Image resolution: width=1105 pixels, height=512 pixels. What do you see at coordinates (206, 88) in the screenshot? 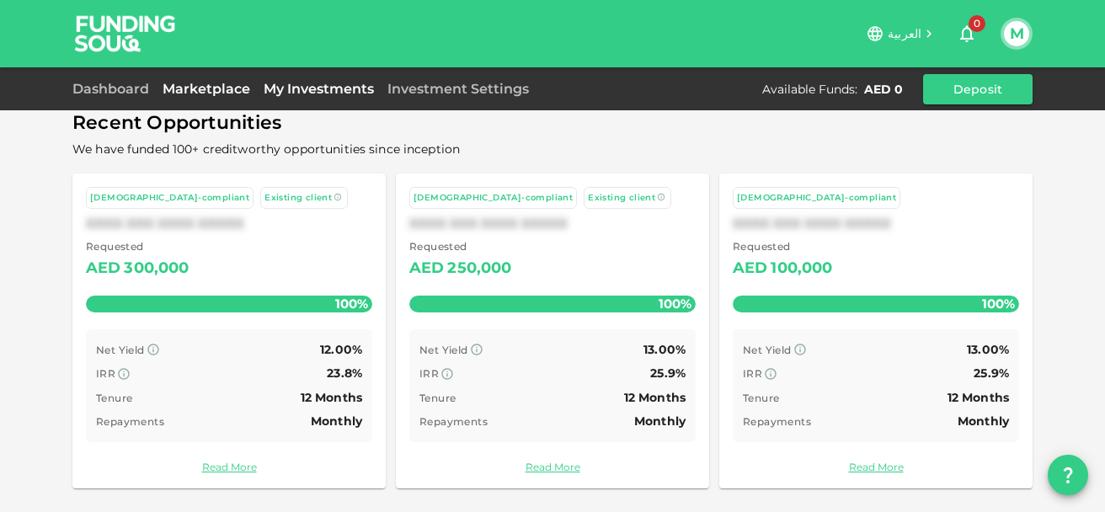
I see `a: Marketplace` at bounding box center [206, 88].